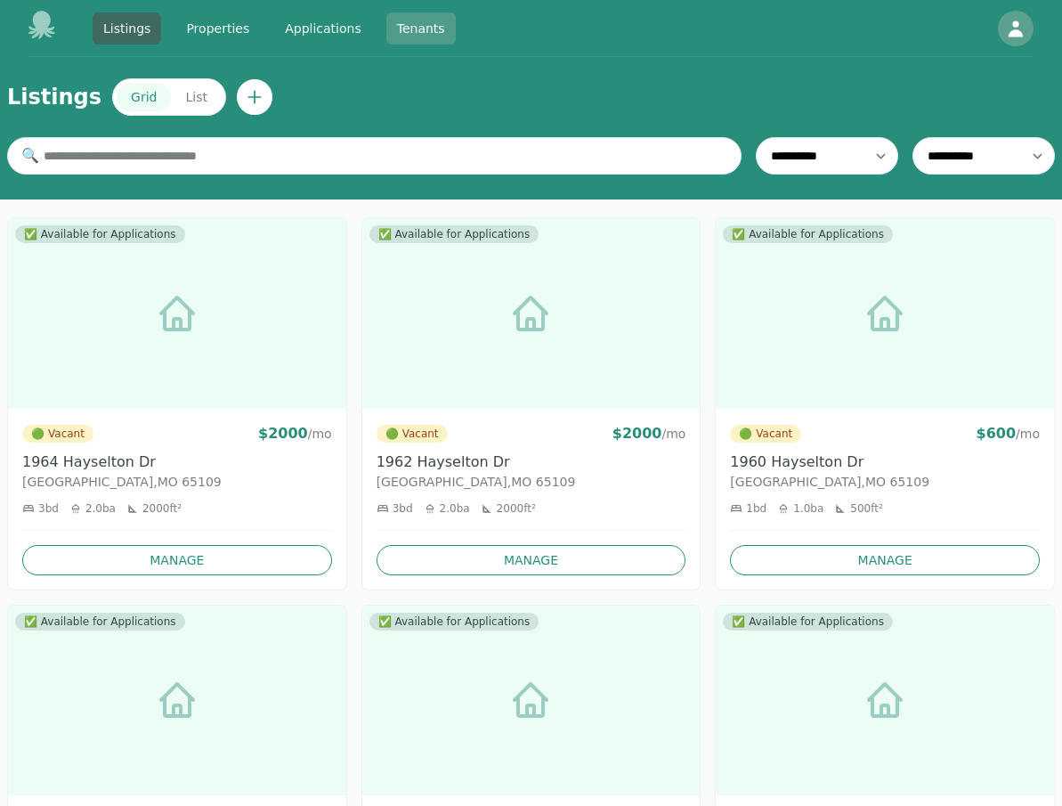  Describe the element at coordinates (885, 462) in the screenshot. I see `h3: 1960 Hayselton Dr` at that location.